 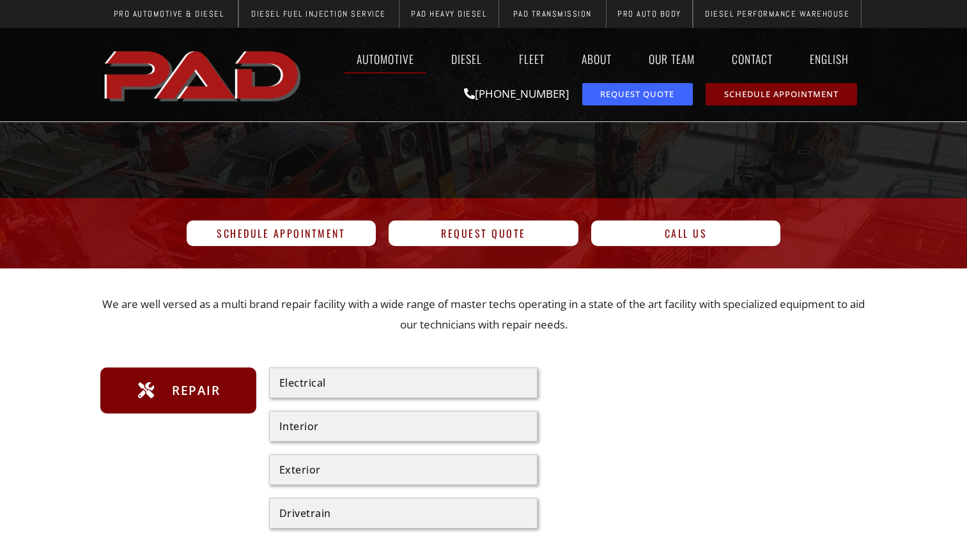 What do you see at coordinates (832, 59) in the screenshot?
I see `a: English` at bounding box center [832, 59].